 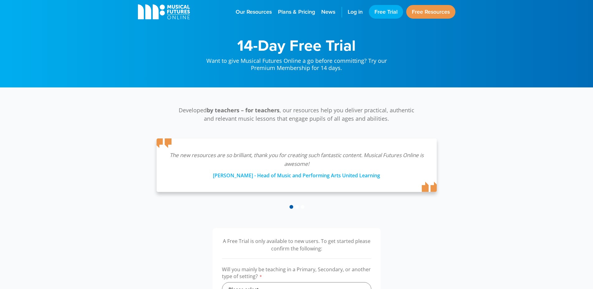 I want to click on p: The new resources are so brilliant, thank you for creating such fantastic content. Musical Future..., so click(x=297, y=160).